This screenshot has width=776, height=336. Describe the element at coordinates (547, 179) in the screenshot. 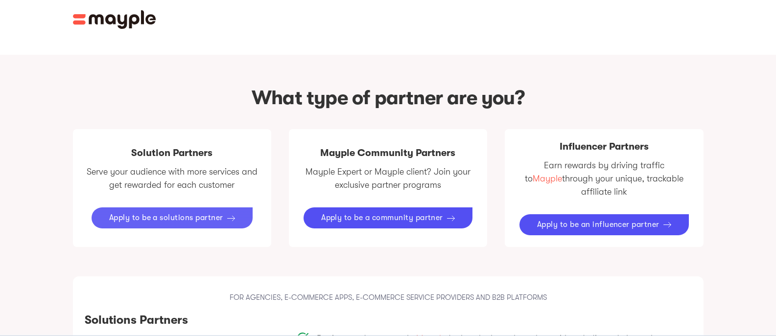

I see `span: Mayple` at that location.